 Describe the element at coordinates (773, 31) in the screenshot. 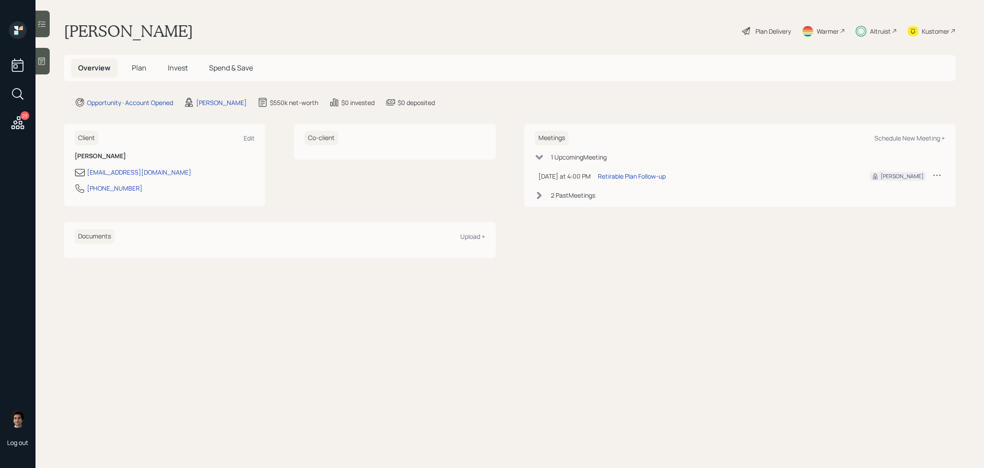

I see `div: Plan Delivery` at that location.